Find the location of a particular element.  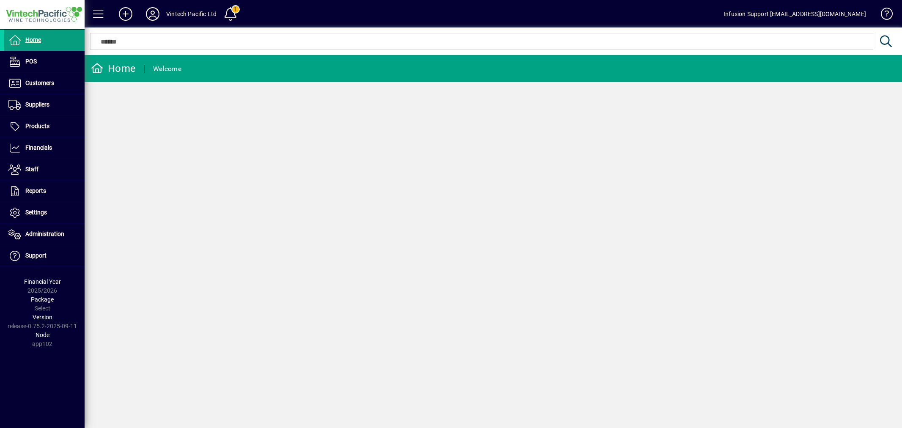

a: Financials is located at coordinates (44, 148).